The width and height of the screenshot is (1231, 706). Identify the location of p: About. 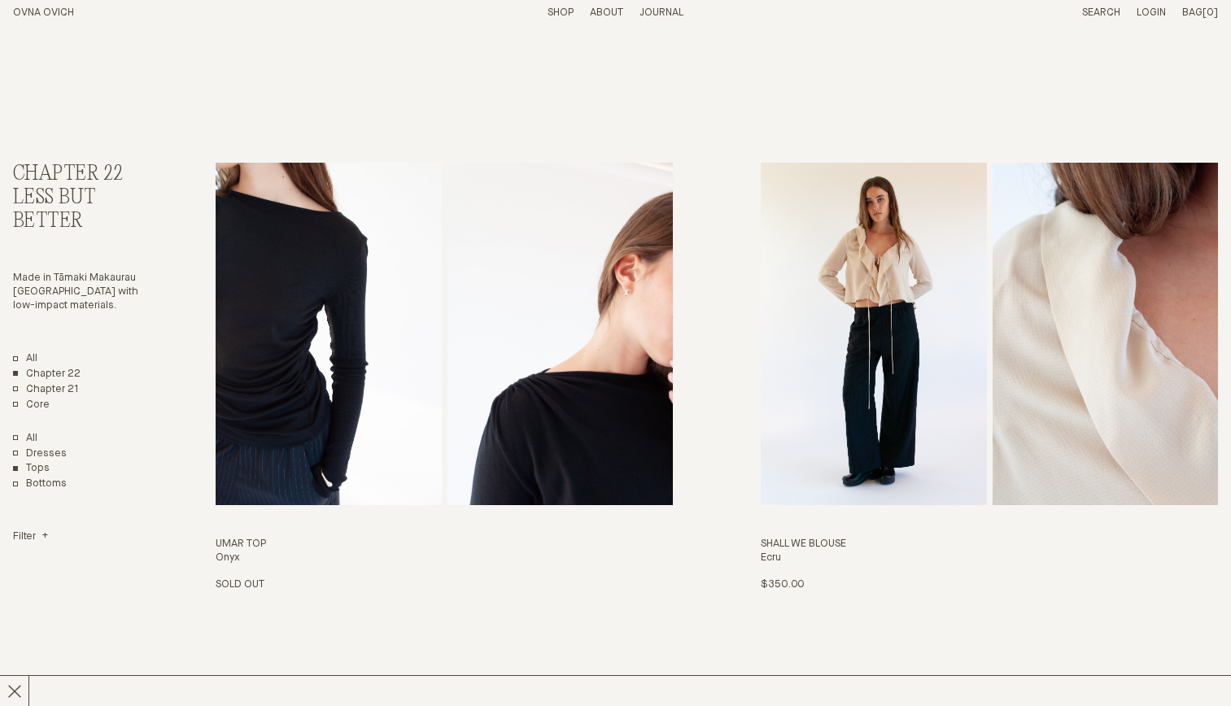
(606, 13).